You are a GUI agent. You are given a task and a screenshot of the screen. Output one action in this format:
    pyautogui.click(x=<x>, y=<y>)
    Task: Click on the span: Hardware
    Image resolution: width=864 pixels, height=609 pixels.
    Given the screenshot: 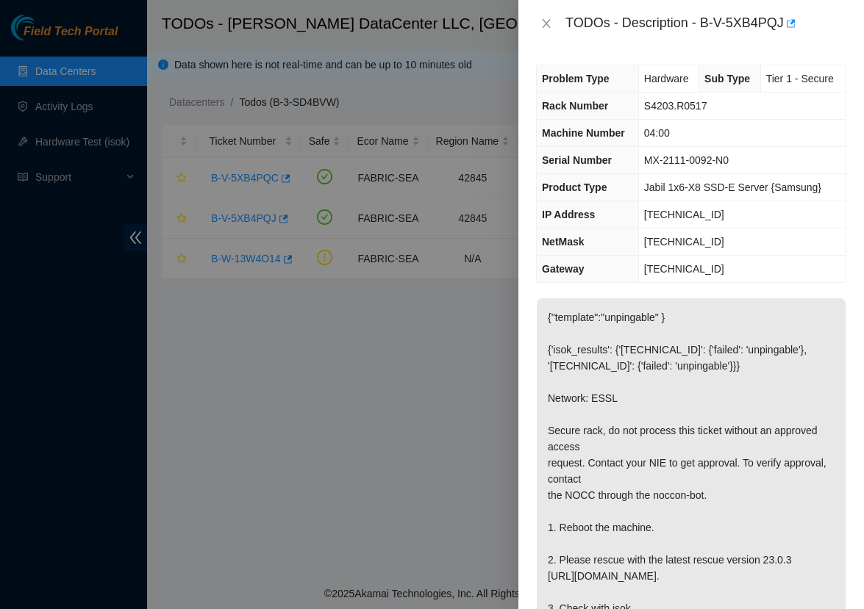 What is the action you would take?
    pyautogui.click(x=666, y=79)
    